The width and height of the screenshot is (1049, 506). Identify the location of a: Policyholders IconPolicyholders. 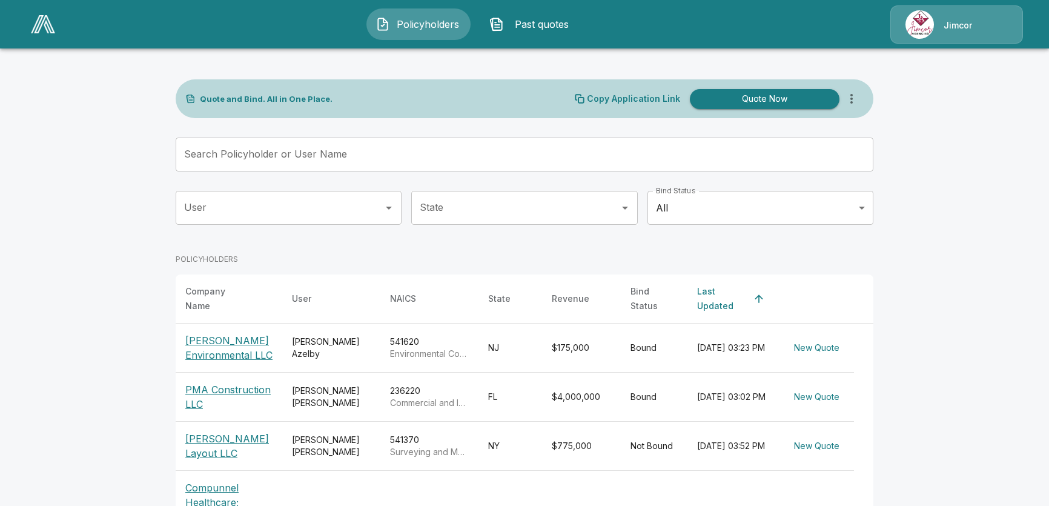
(418, 24).